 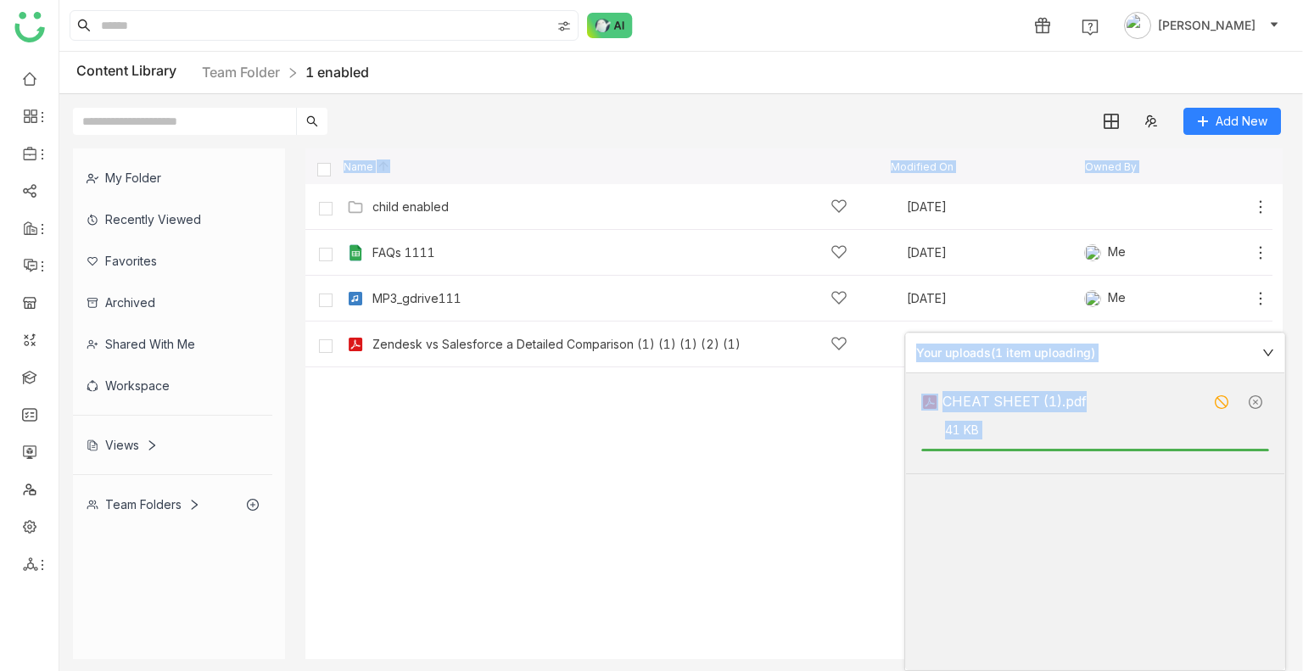 What do you see at coordinates (922, 166) in the screenshot?
I see `span: Modified On` at bounding box center [922, 166].